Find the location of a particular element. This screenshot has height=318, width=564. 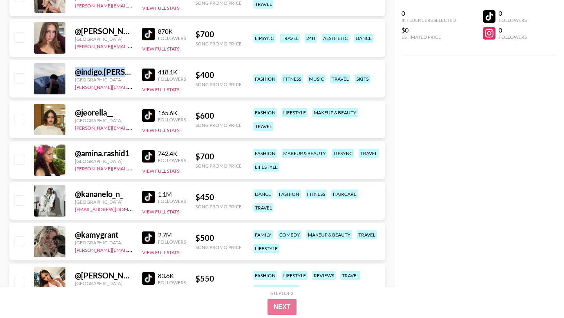

div: 0 is located at coordinates (429, 13).